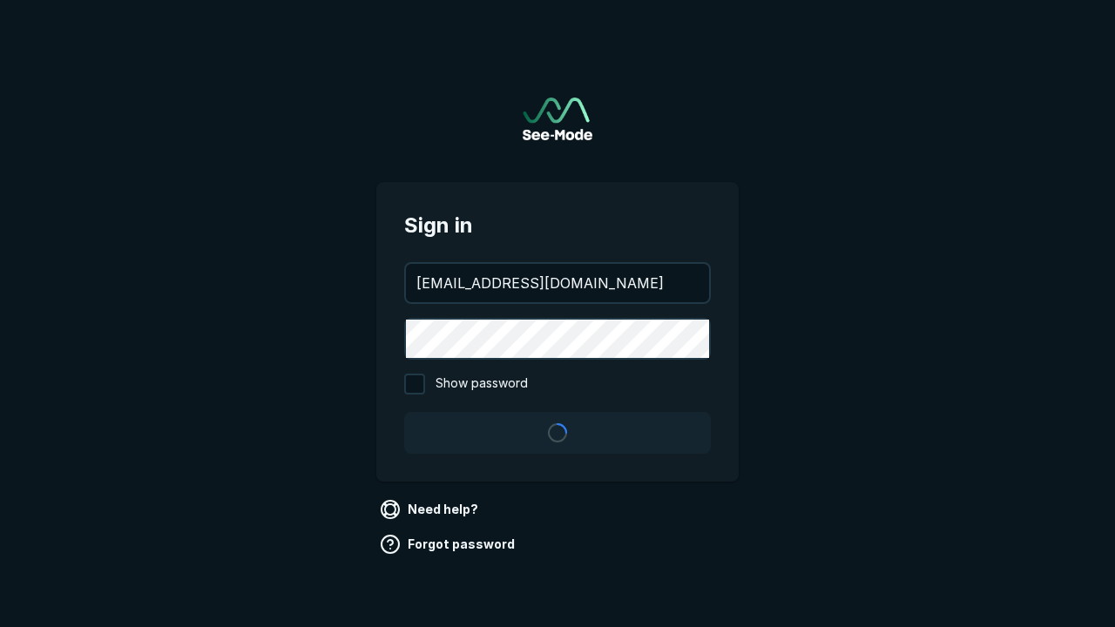 The height and width of the screenshot is (627, 1115). What do you see at coordinates (557, 118) in the screenshot?
I see `img: See-Mode Logo` at bounding box center [557, 118].